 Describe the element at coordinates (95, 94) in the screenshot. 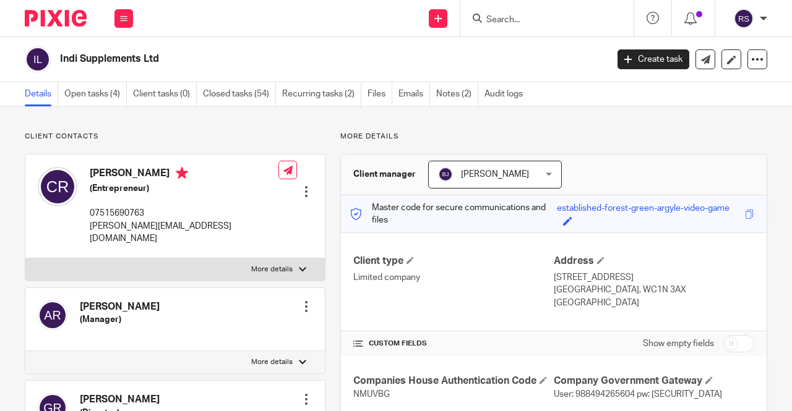

I see `a: Open tasks (4)` at that location.